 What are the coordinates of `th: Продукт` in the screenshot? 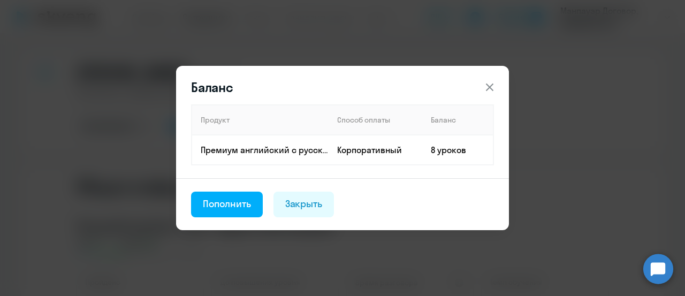 It's located at (260, 120).